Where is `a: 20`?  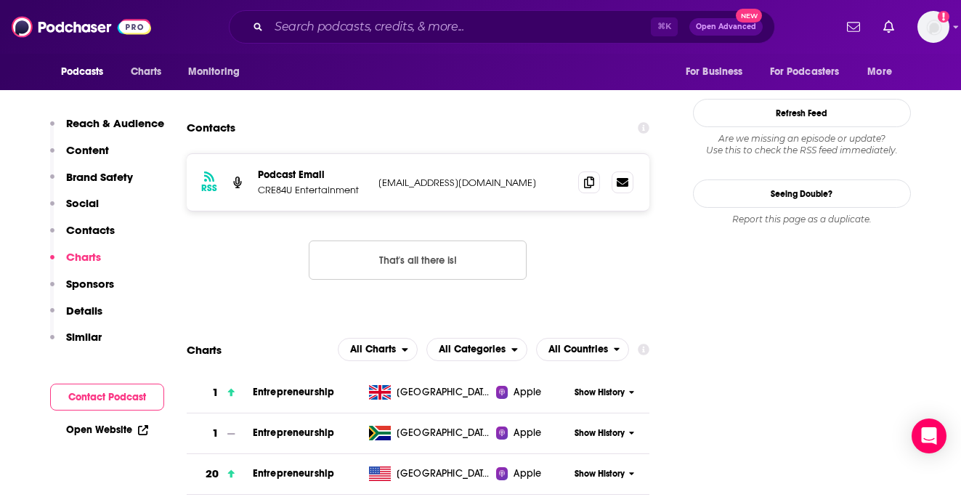
a: 20 is located at coordinates (219, 474).